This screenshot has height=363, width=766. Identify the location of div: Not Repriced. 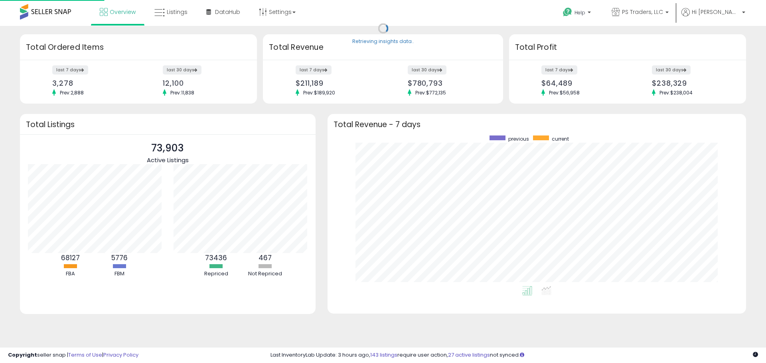
(265, 274).